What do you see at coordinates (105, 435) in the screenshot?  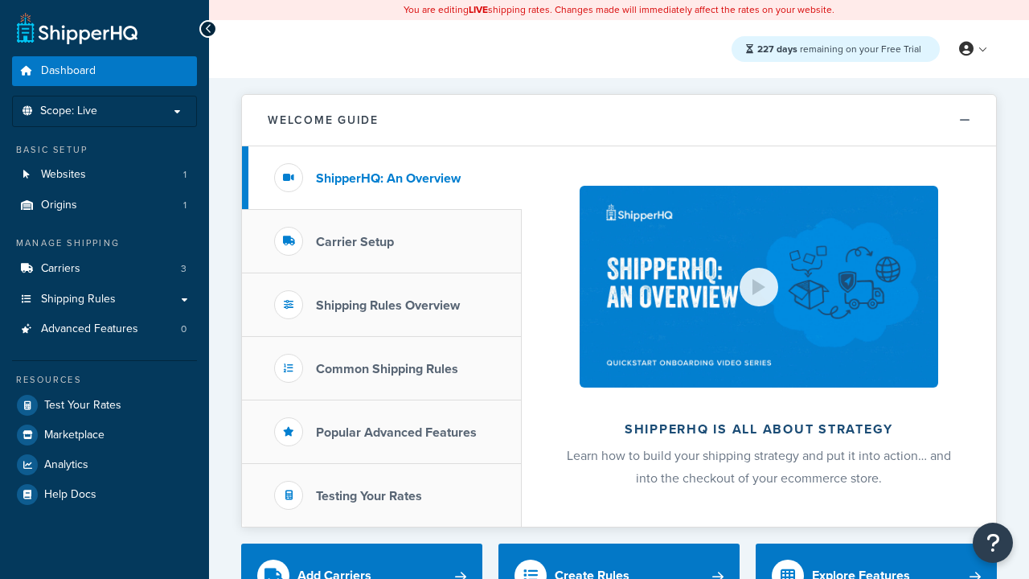 I see `li: Marketplace` at bounding box center [105, 435].